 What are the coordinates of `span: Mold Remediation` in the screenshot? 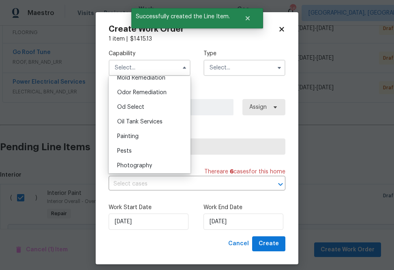 It's located at (141, 78).